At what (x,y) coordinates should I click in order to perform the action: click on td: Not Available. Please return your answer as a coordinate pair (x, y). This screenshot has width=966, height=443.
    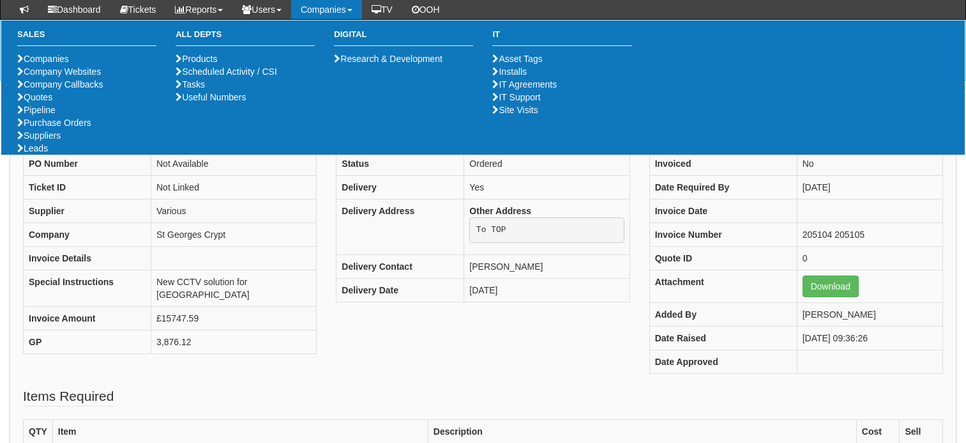
    Looking at the image, I should click on (234, 163).